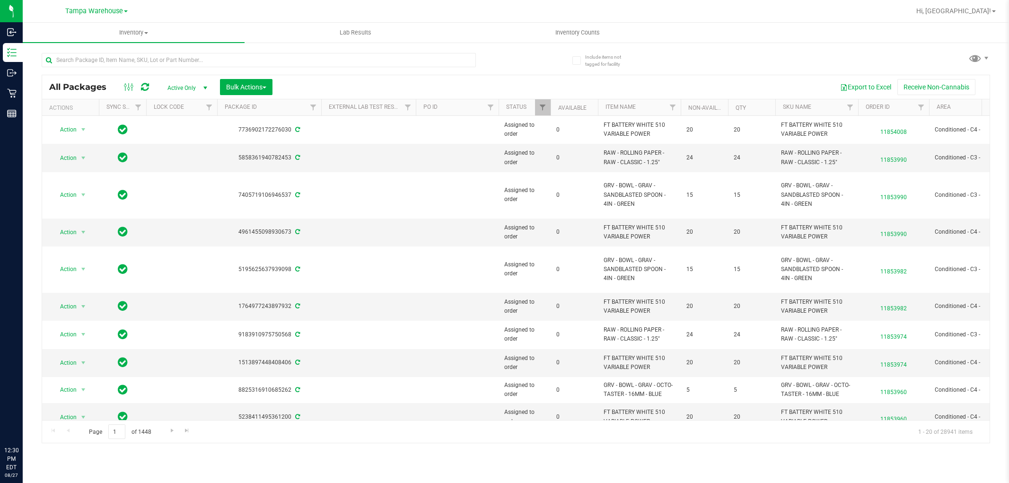  What do you see at coordinates (269, 195) in the screenshot?
I see `div: 7405719106946537` at bounding box center [269, 195].